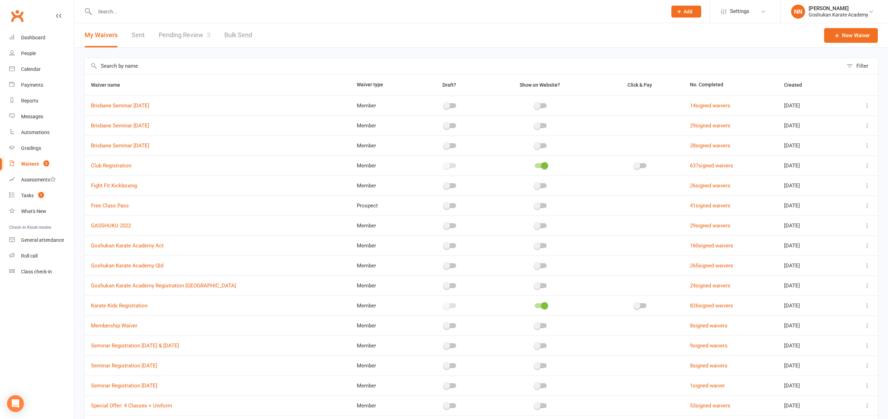 The width and height of the screenshot is (888, 419). Describe the element at coordinates (30, 101) in the screenshot. I see `div: Reports` at that location.